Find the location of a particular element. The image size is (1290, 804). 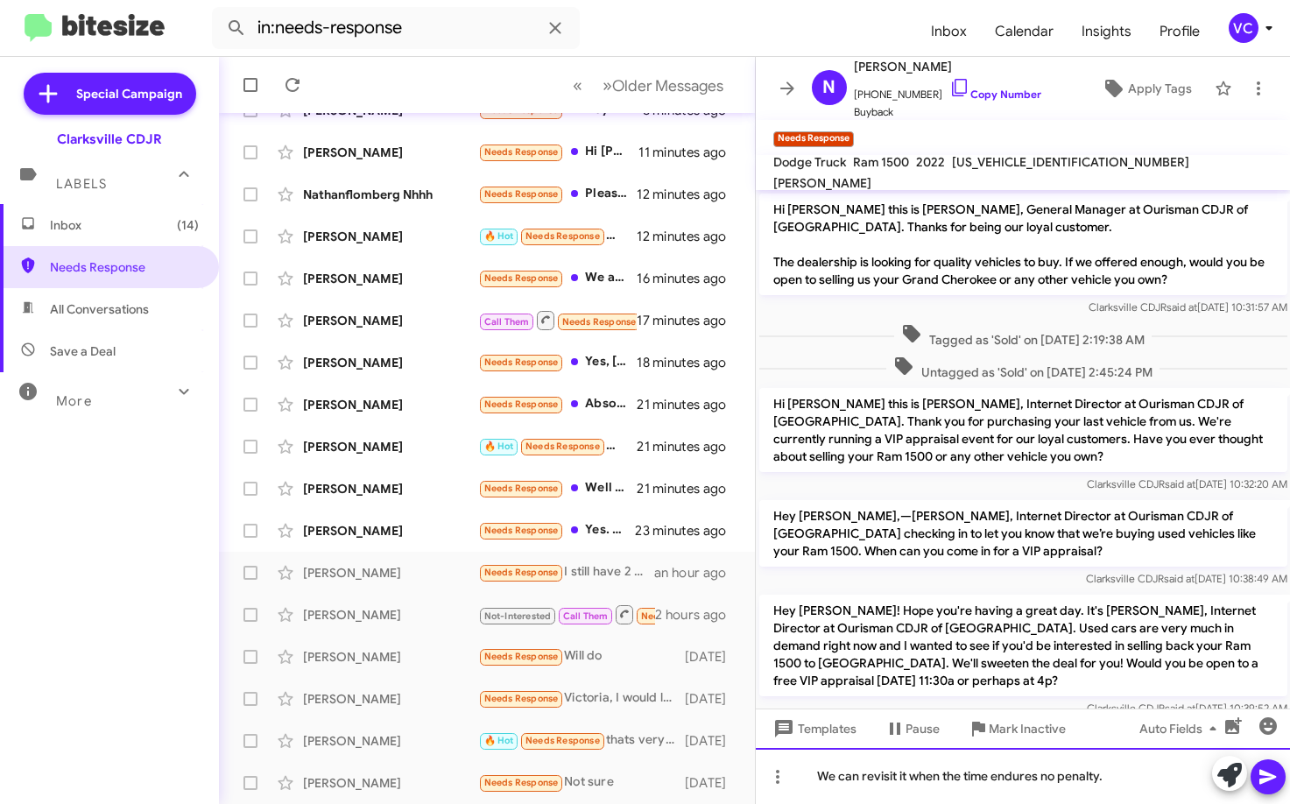

button: Auto Fields is located at coordinates (1182, 729).